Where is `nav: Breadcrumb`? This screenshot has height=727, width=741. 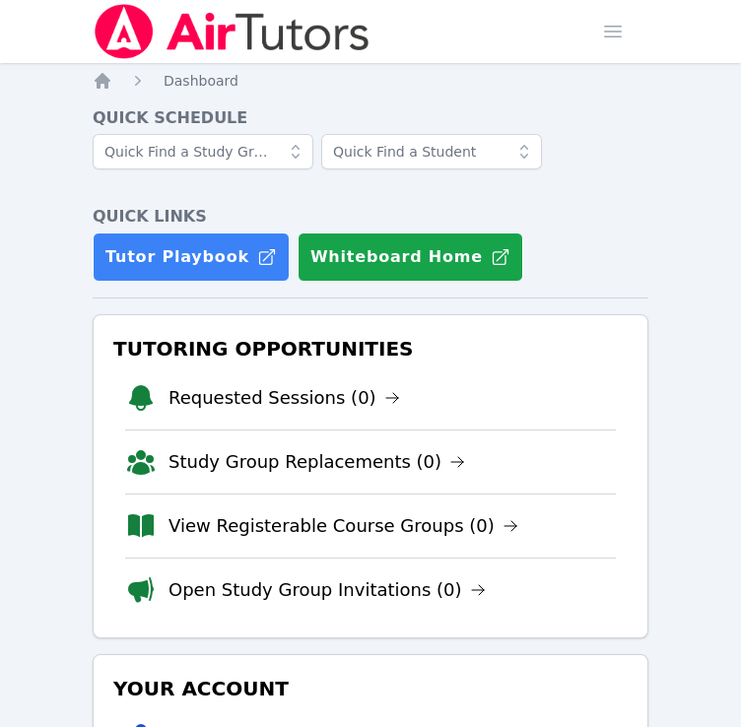 nav: Breadcrumb is located at coordinates (371, 81).